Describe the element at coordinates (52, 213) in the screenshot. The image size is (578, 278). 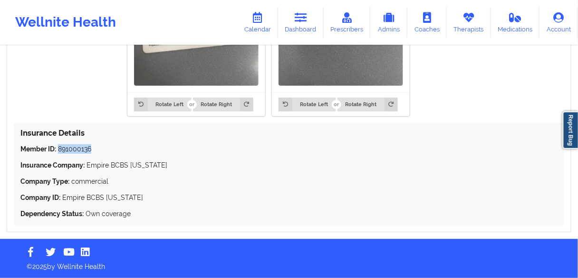
I see `strong: Dependency Status:` at that location.